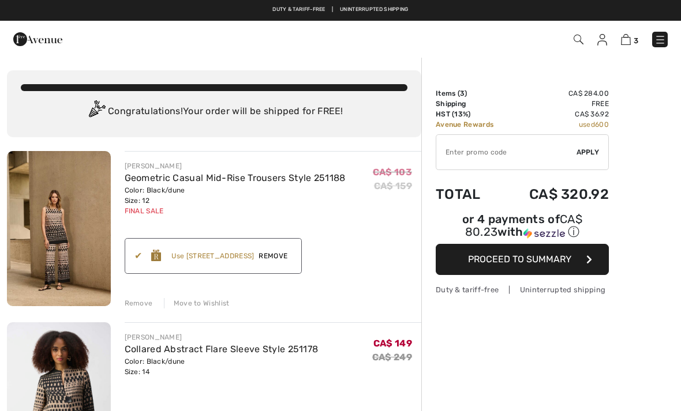  What do you see at coordinates (544, 234) in the screenshot?
I see `img: Sezzle` at bounding box center [544, 234].